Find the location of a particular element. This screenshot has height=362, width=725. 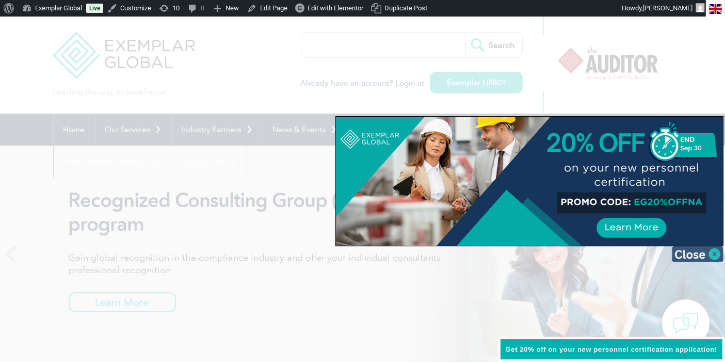

span: Get 20% off on your new personnel certification application! is located at coordinates (611, 349).